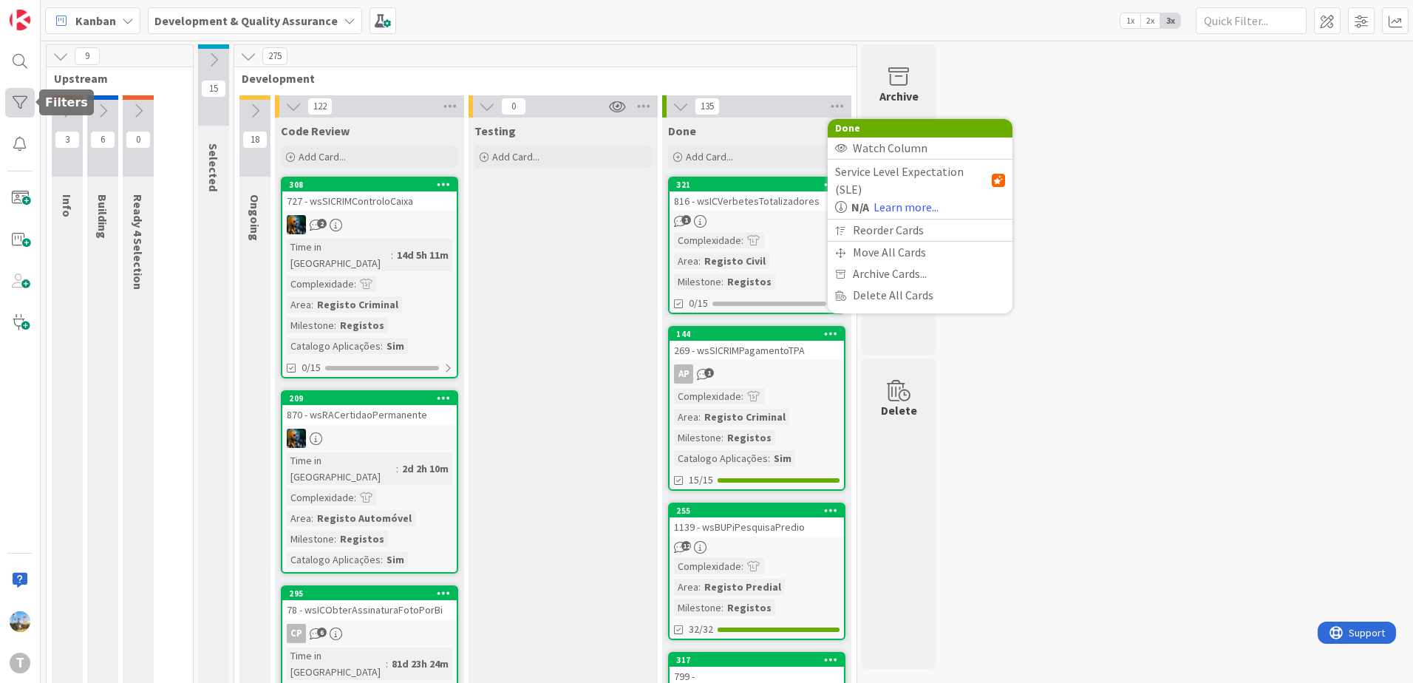 This screenshot has height=683, width=1413. Describe the element at coordinates (700, 629) in the screenshot. I see `span: 32/32` at that location.